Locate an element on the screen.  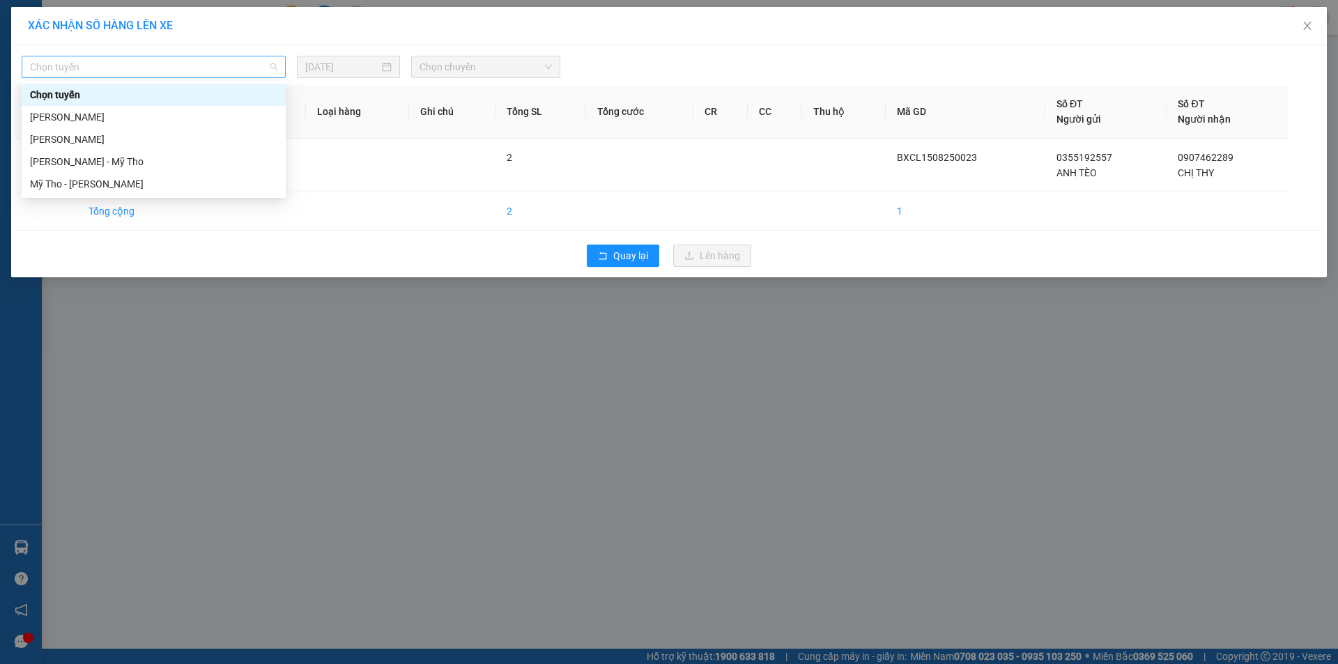
span: Người gửi is located at coordinates (1079, 119).